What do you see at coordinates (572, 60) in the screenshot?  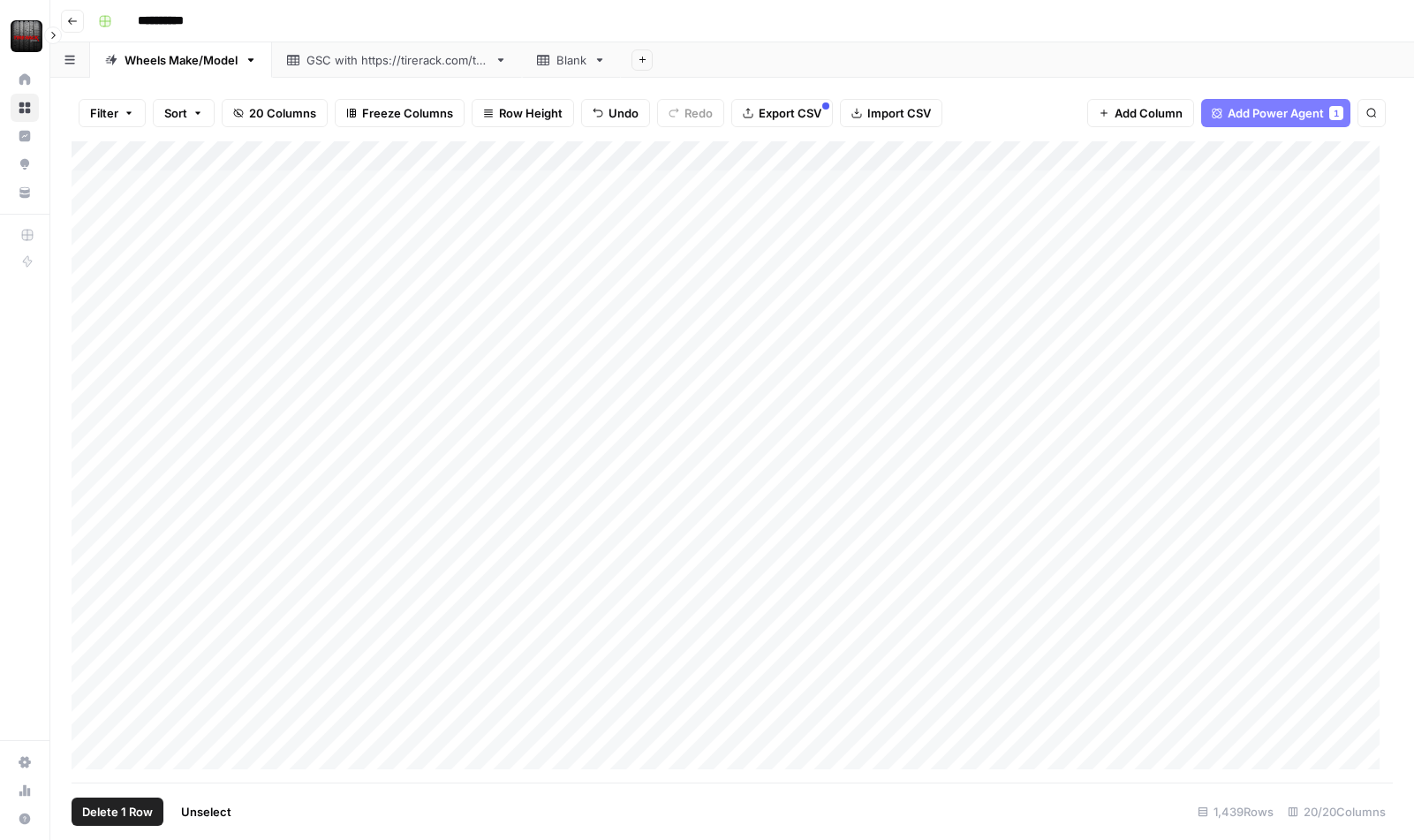 I see `a: Blank` at bounding box center [572, 60].